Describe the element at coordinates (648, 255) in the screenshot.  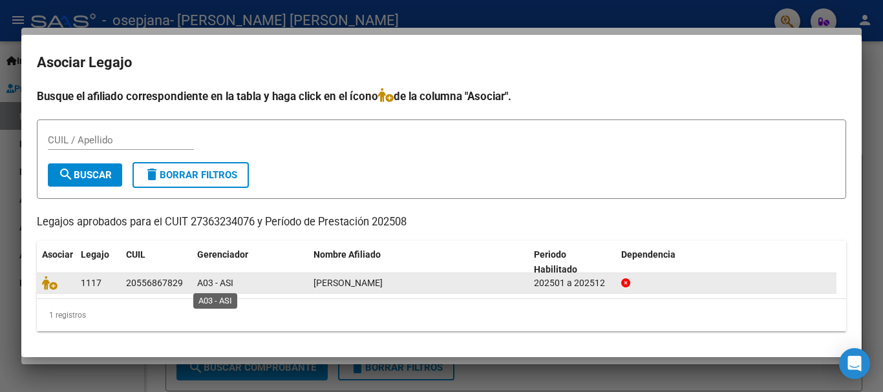
I see `span: Dependencia` at that location.